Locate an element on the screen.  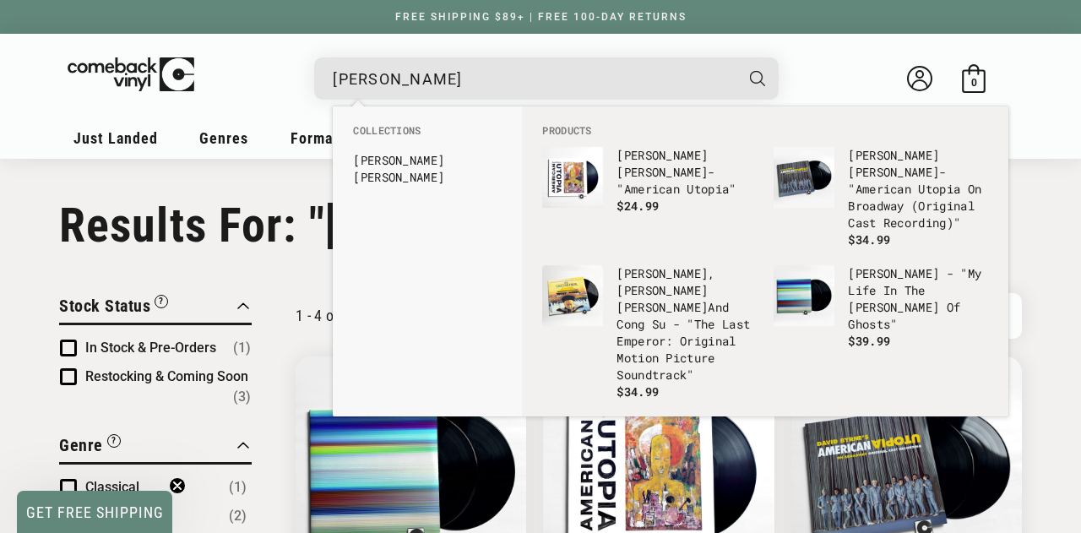
li: products: Sakamoto Ryuichi, David Byrne And Cong Su - "The Last Emperor: Original Motion Picture ... is located at coordinates (649, 333).